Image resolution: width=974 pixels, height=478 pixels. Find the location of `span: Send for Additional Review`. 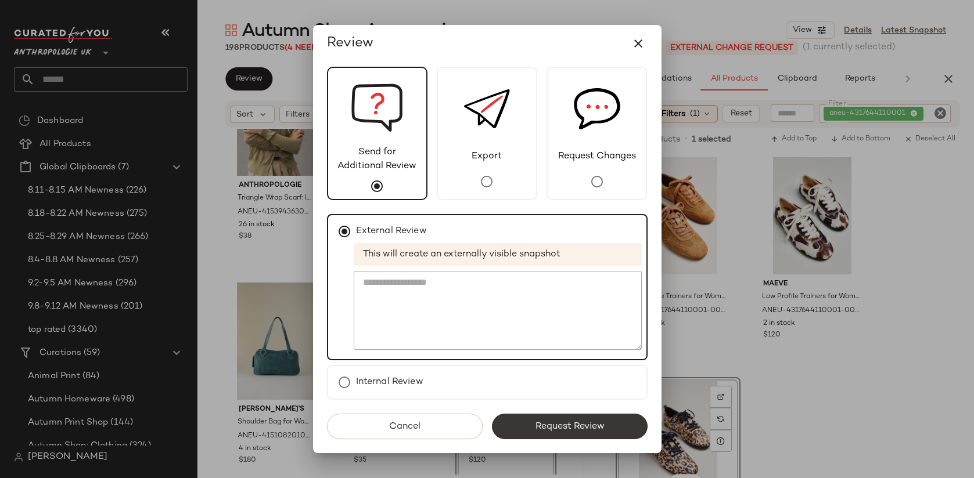

span: Send for Additional Review is located at coordinates (377, 160).